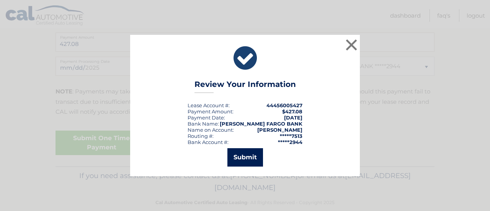  Describe the element at coordinates (203, 124) in the screenshot. I see `div: Bank Name:` at that location.